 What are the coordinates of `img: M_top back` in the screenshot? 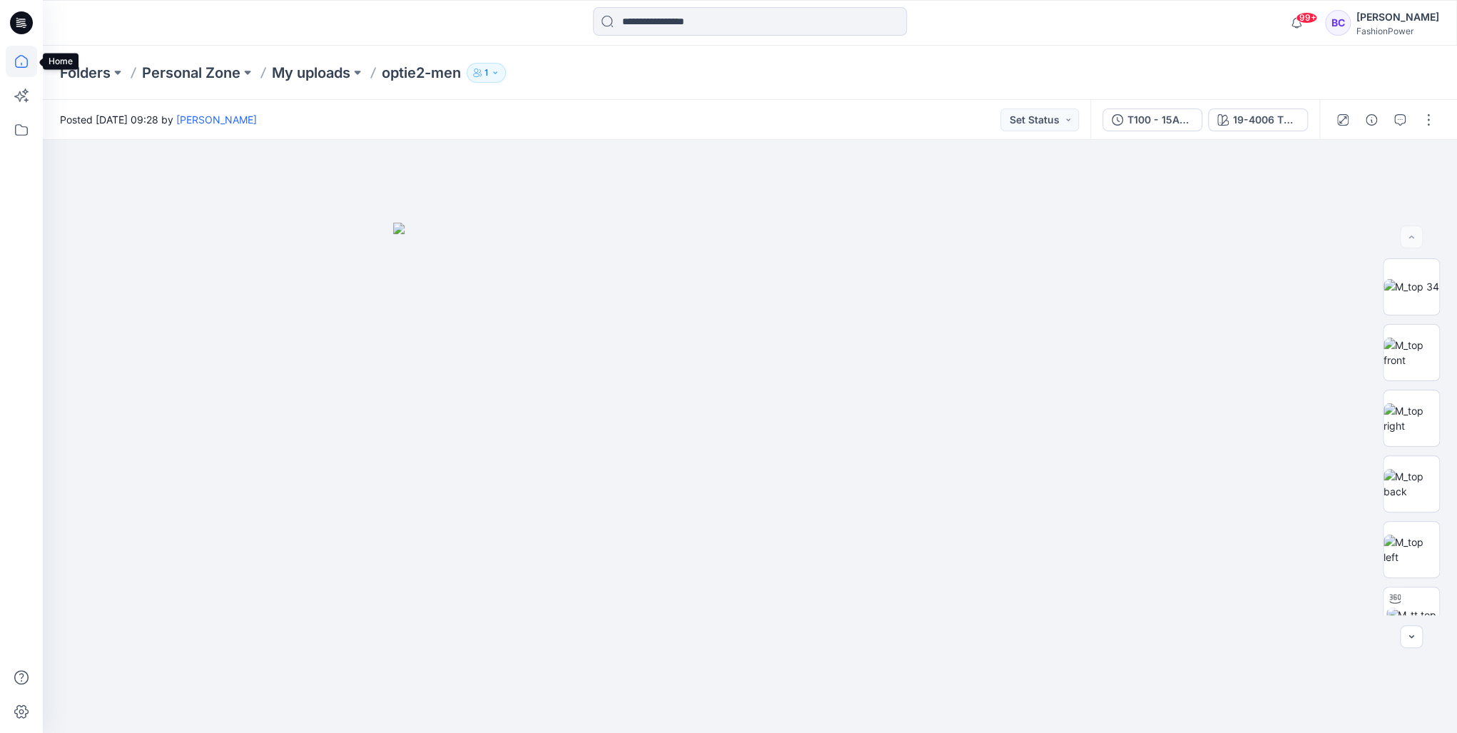 It's located at (1412, 484).